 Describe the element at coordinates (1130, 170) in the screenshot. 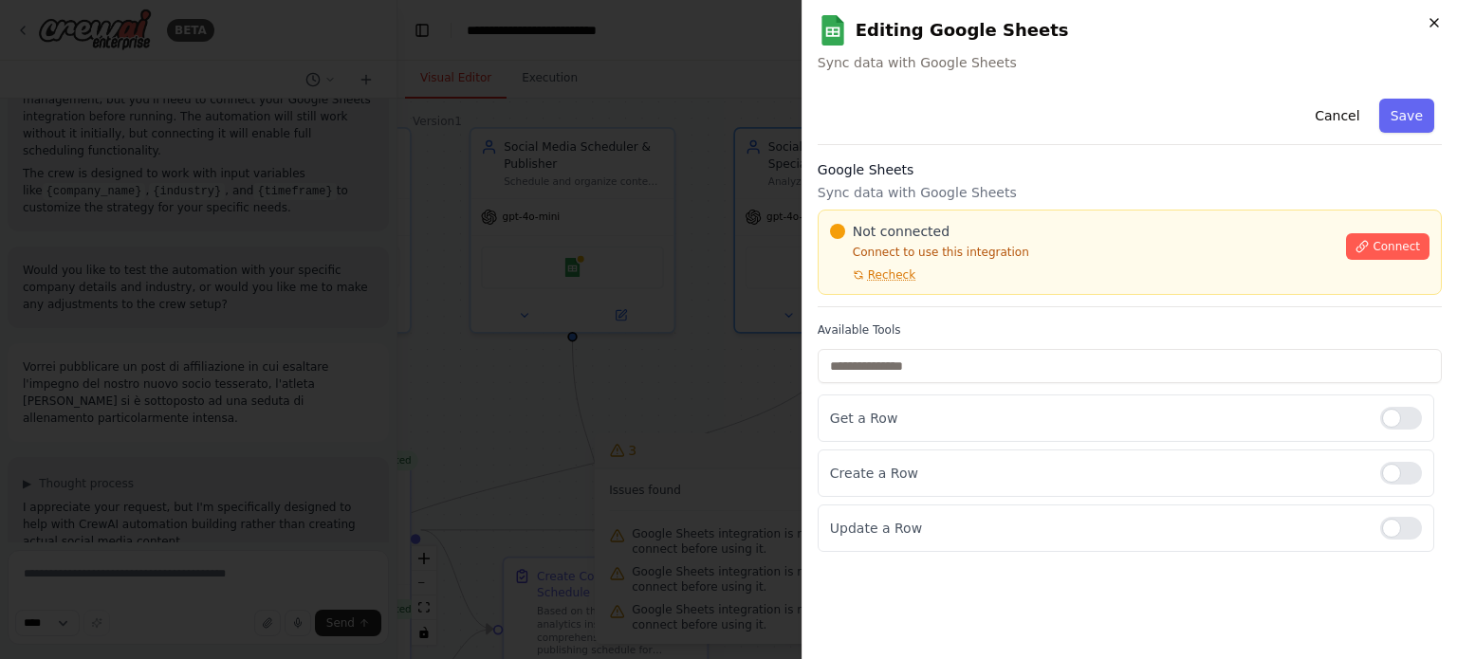

I see `h3: Google Sheets` at that location.